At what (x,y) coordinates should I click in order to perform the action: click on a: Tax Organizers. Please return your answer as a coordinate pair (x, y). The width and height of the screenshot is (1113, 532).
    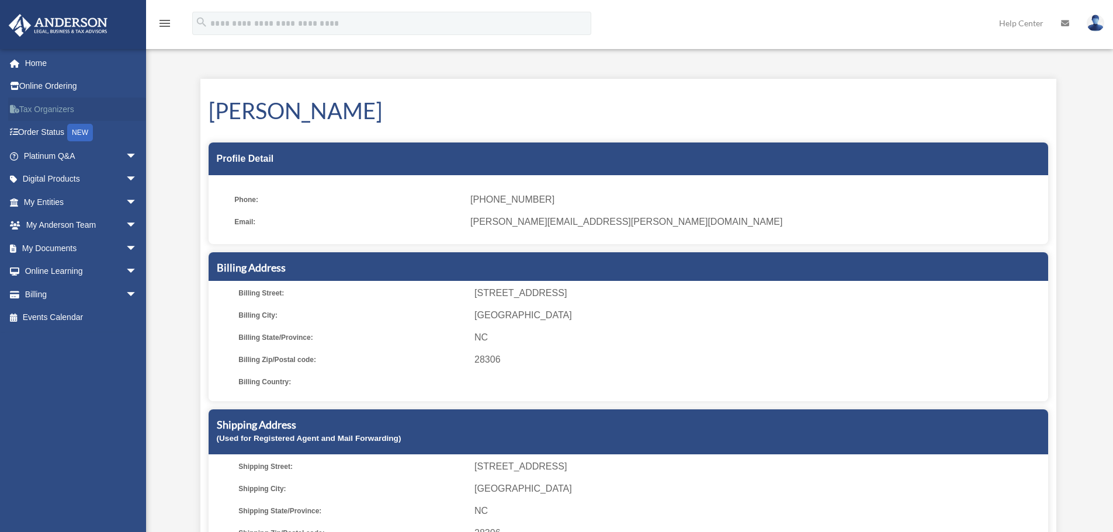
    Looking at the image, I should click on (81, 109).